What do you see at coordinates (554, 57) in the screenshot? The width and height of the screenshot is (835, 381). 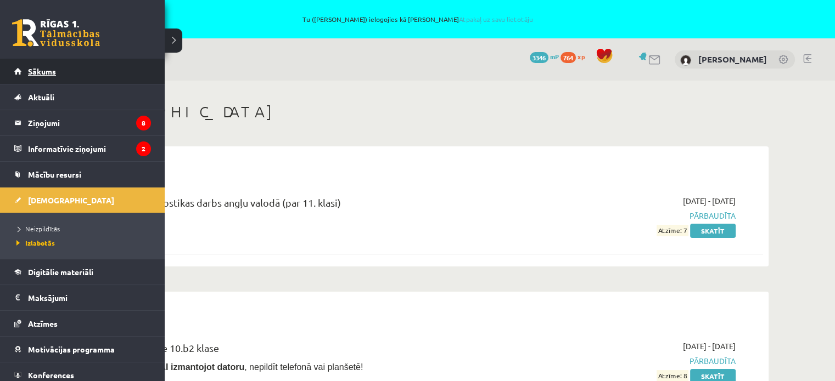 I see `span: mP` at bounding box center [554, 57].